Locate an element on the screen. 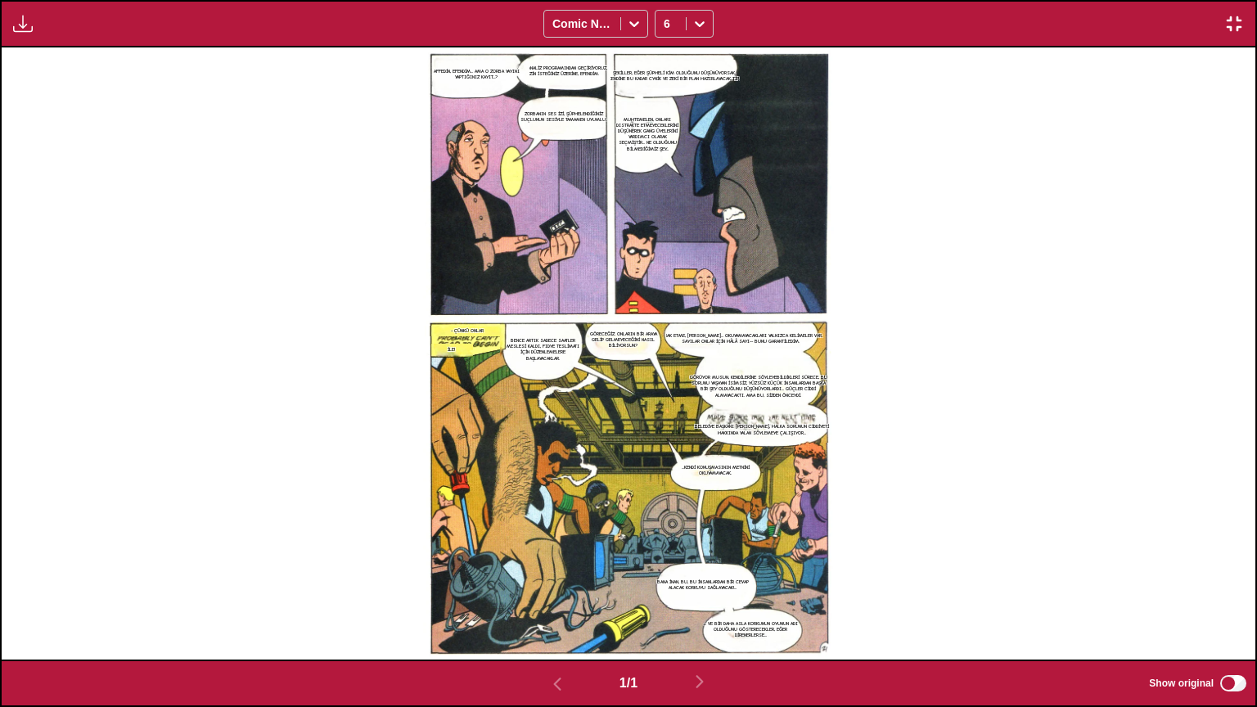 The height and width of the screenshot is (707, 1257). p: ...KENDİ KONUŞMASININ METNİNİ OKUYAMAYACAK. is located at coordinates (715, 470).